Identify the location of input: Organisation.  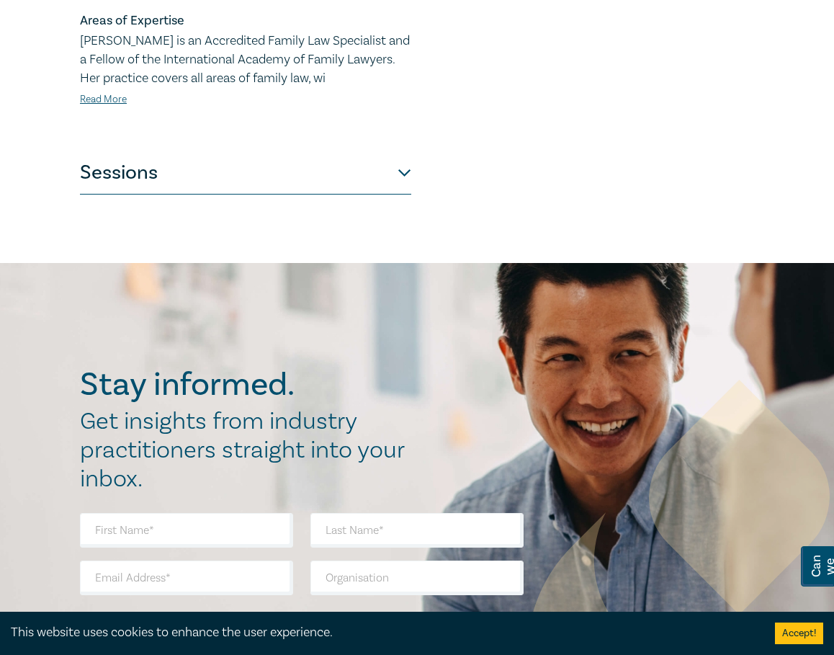
(417, 578).